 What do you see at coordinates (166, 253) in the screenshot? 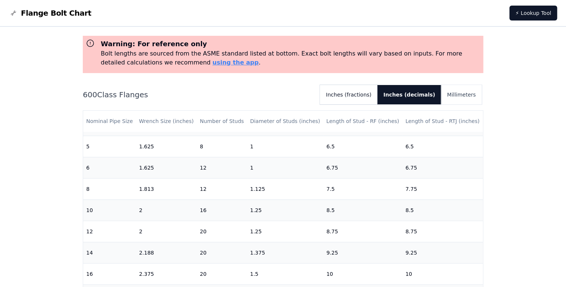
I see `td: 2.188` at bounding box center [166, 253].